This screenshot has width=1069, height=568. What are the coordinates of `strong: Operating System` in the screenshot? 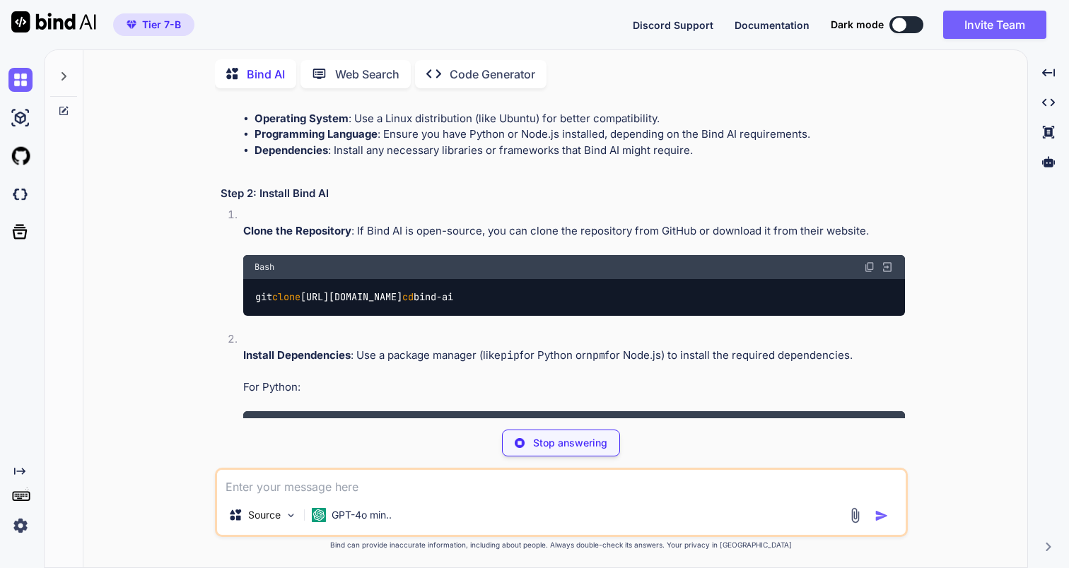 It's located at (301, 118).